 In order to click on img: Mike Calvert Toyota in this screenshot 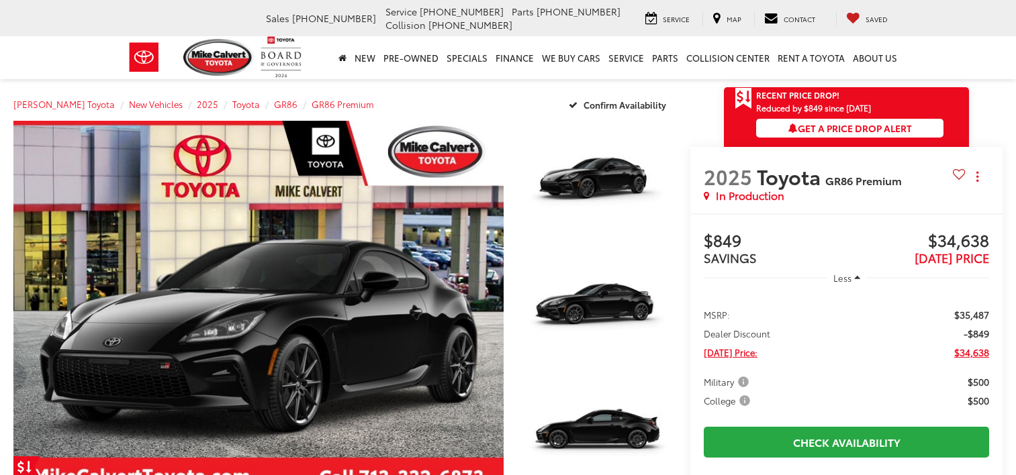, I will do `click(219, 57)`.